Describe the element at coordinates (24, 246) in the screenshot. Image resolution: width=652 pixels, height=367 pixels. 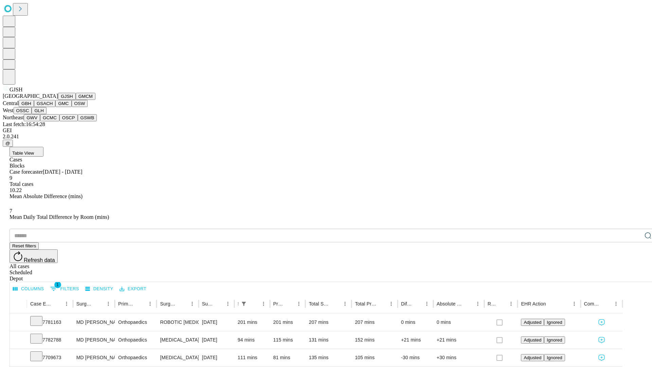
I see `button: Reset filters` at that location.